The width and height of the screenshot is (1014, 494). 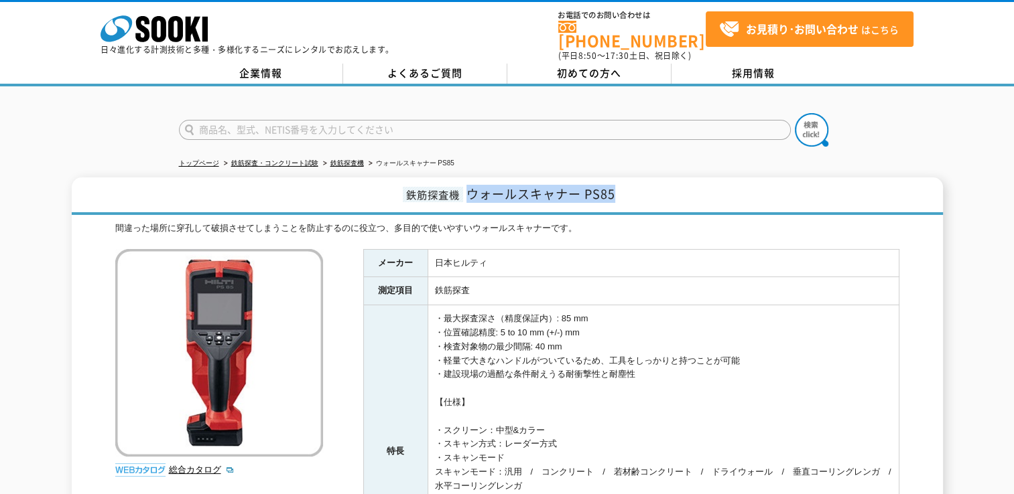 What do you see at coordinates (202, 470) in the screenshot?
I see `a: 総合カタログ` at bounding box center [202, 470].